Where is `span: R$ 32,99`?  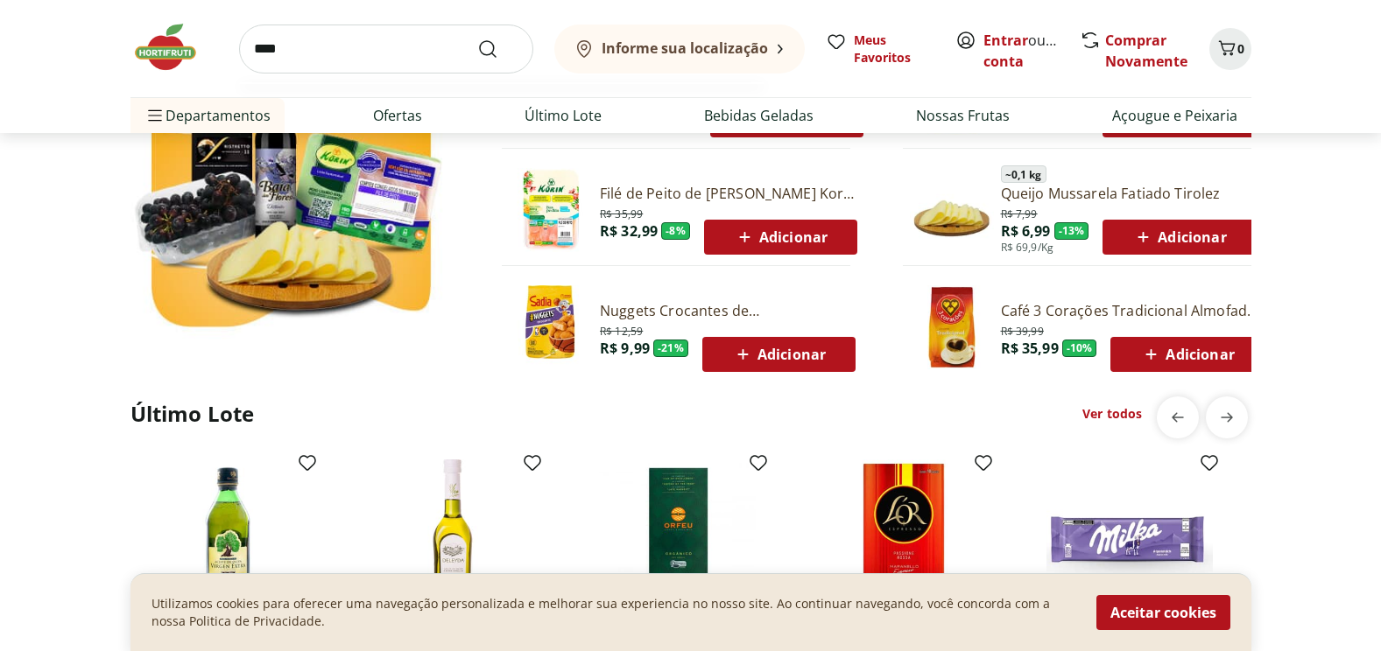 span: R$ 32,99 is located at coordinates (629, 231).